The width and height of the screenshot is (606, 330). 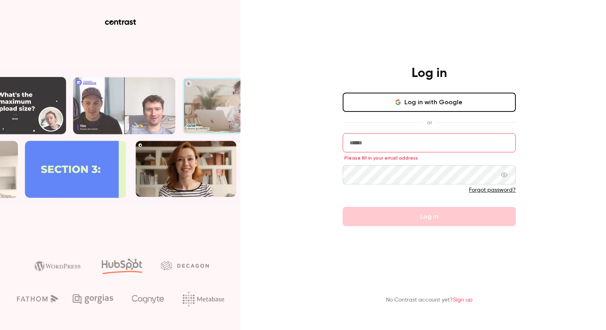 What do you see at coordinates (429, 300) in the screenshot?
I see `p: No Contrast account yet?` at bounding box center [429, 300].